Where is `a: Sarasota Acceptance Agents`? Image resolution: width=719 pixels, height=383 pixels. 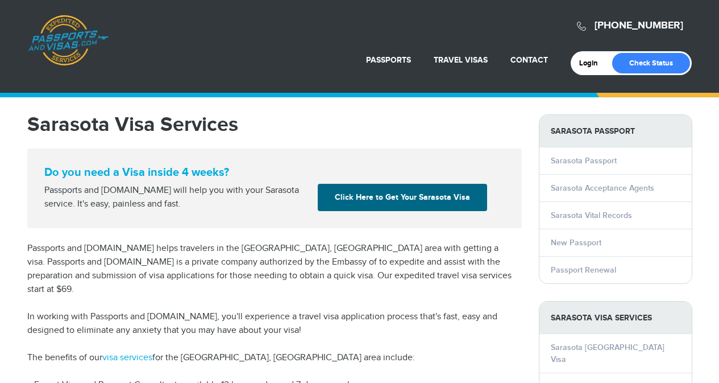
a: Sarasota Acceptance Agents is located at coordinates (603, 188).